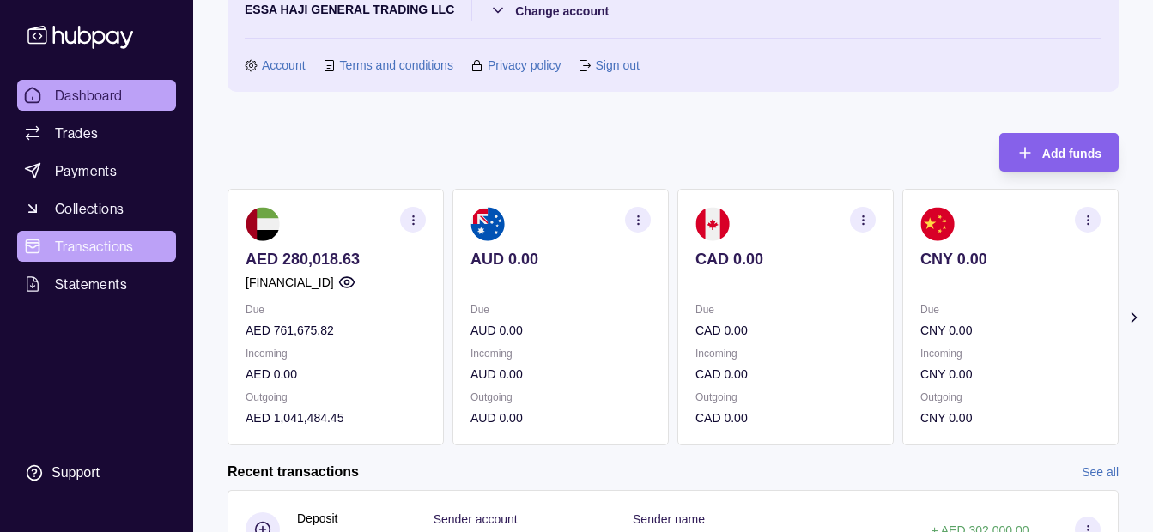 This screenshot has height=532, width=1153. I want to click on a: Trades, so click(96, 133).